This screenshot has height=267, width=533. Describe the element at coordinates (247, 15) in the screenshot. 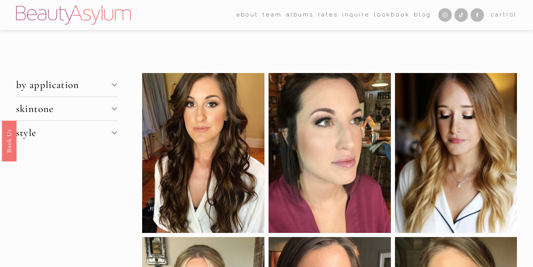

I see `span: about` at that location.